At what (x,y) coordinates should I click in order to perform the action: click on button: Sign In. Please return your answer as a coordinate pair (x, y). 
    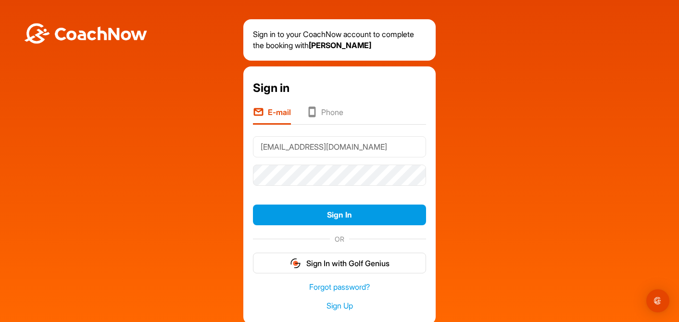
    Looking at the image, I should click on (339, 214).